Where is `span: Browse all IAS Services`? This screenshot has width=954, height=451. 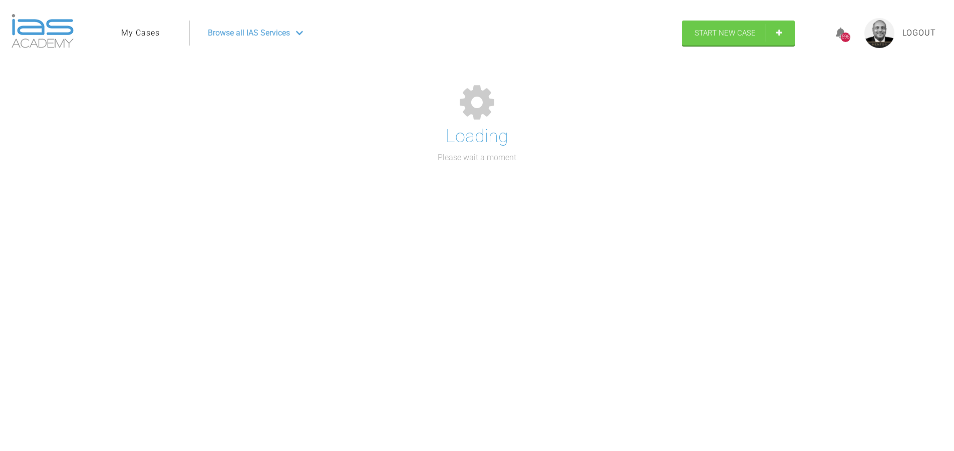 span: Browse all IAS Services is located at coordinates (249, 33).